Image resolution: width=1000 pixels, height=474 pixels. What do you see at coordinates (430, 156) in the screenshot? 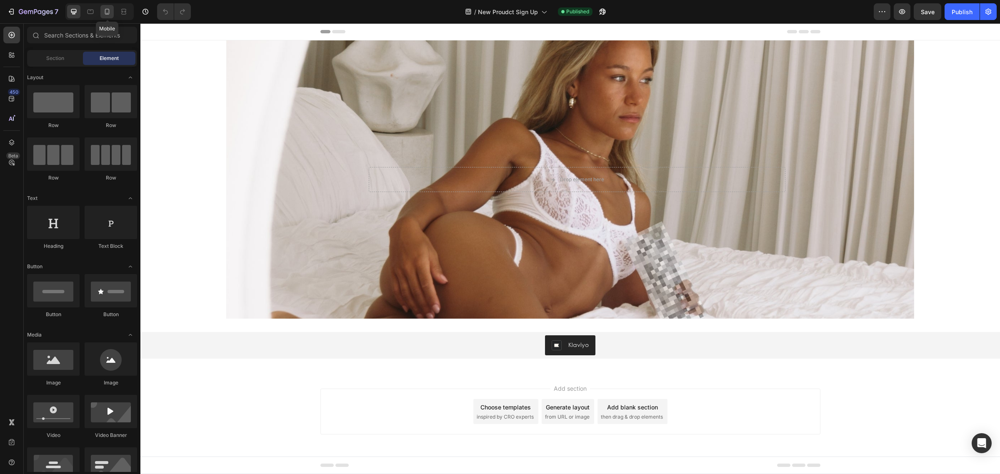
I see `div: Background Image` at bounding box center [430, 156].